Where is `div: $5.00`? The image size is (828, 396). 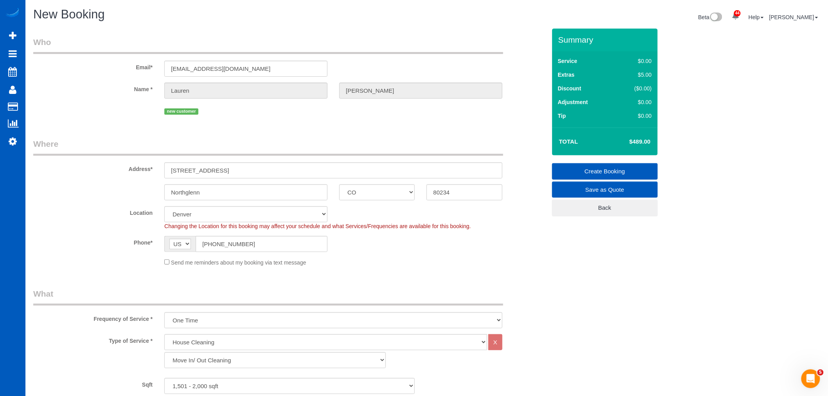 div: $5.00 is located at coordinates (635, 75).